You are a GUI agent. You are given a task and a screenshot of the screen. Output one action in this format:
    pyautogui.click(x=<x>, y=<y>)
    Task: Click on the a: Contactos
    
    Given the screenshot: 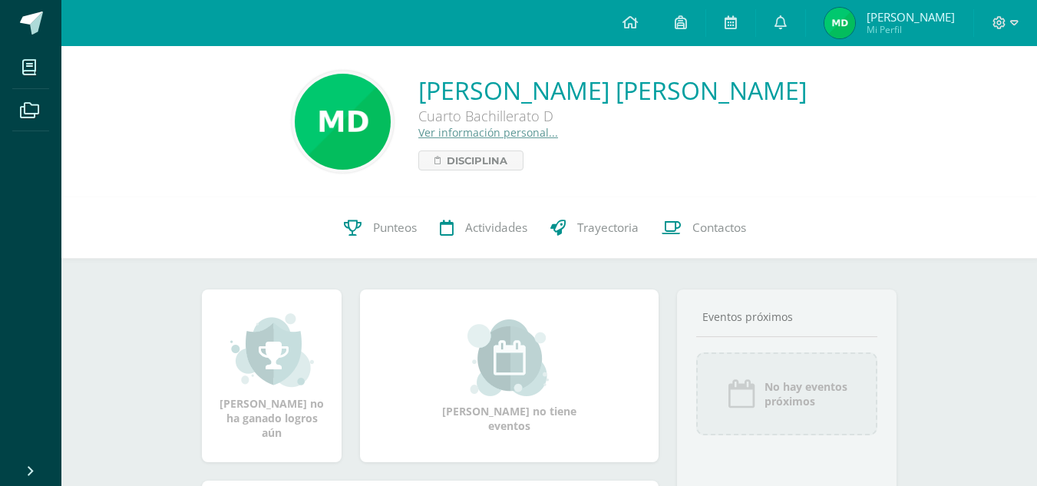 What is the action you would take?
    pyautogui.click(x=704, y=228)
    